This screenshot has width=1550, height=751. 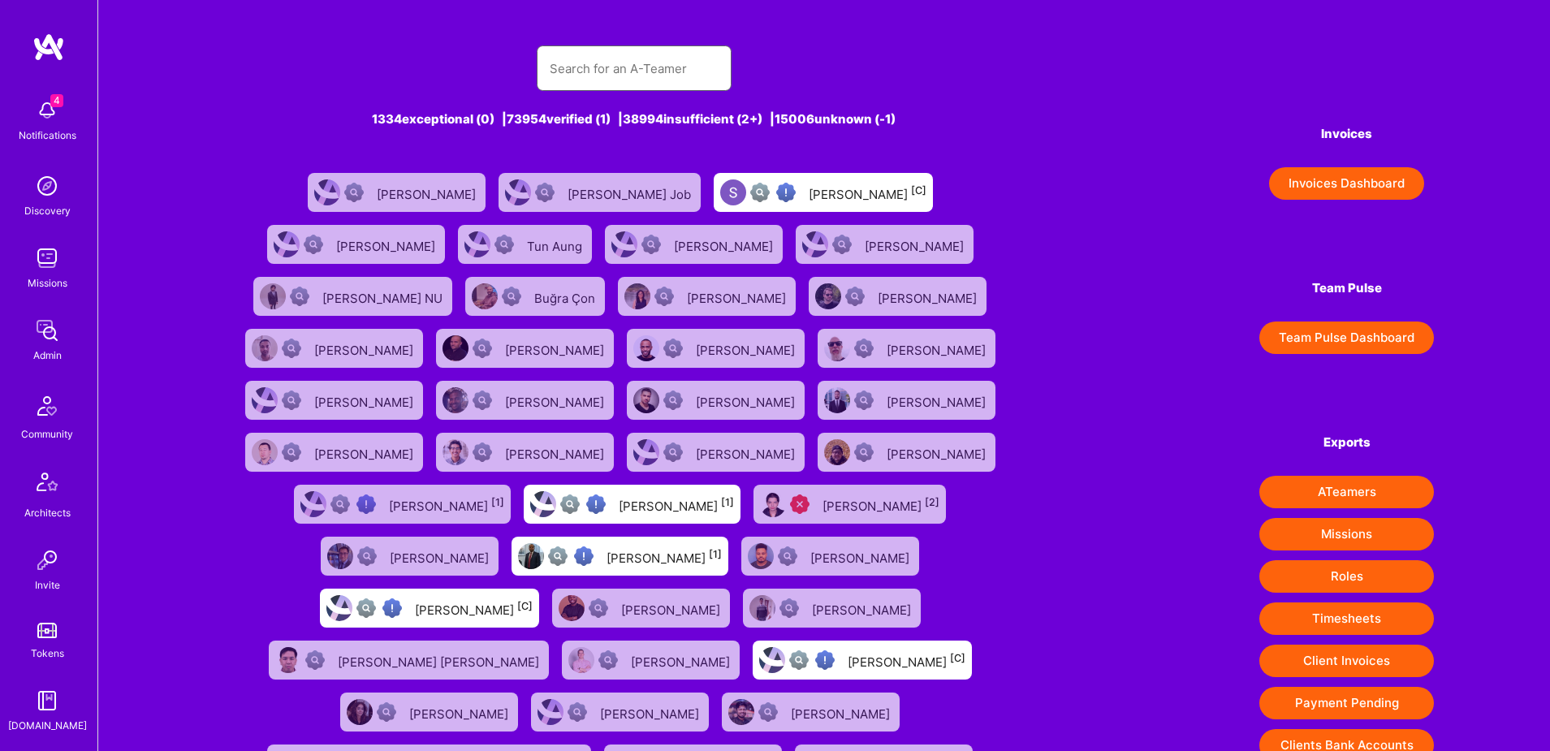 I want to click on button: Invoices Dashboard, so click(x=1346, y=183).